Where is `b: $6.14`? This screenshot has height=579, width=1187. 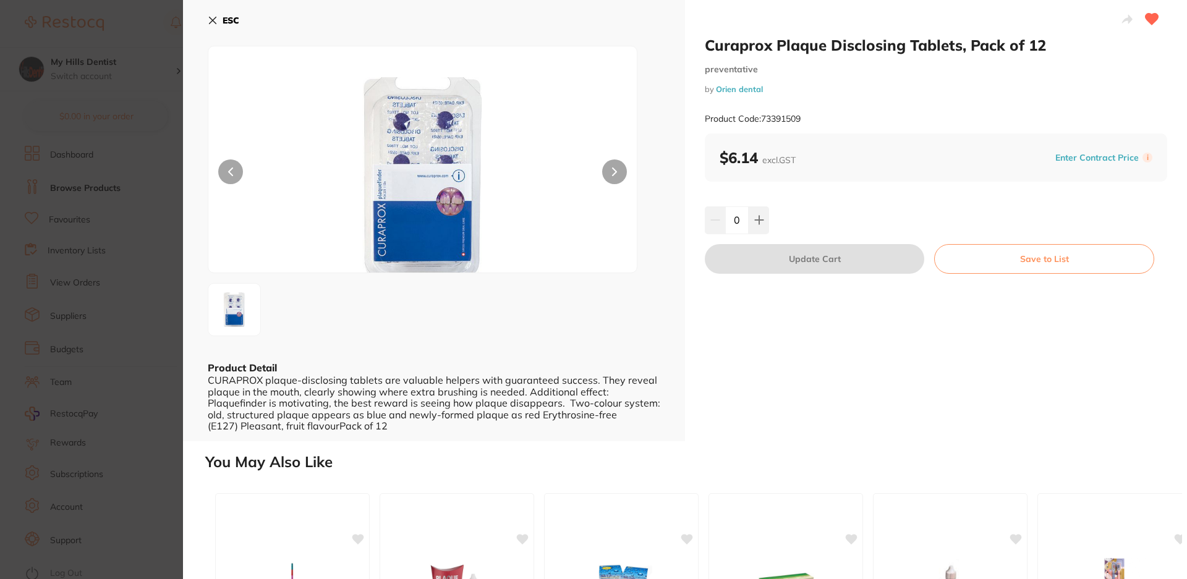
b: $6.14 is located at coordinates (757, 158).